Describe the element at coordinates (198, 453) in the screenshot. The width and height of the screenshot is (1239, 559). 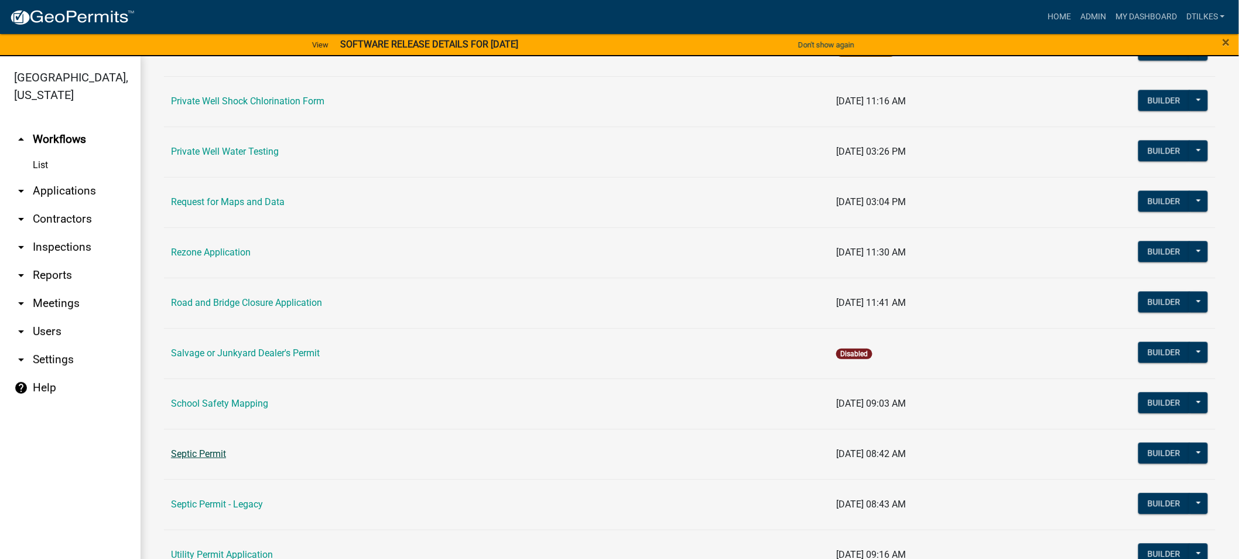
I see `a: Septic Permit` at that location.